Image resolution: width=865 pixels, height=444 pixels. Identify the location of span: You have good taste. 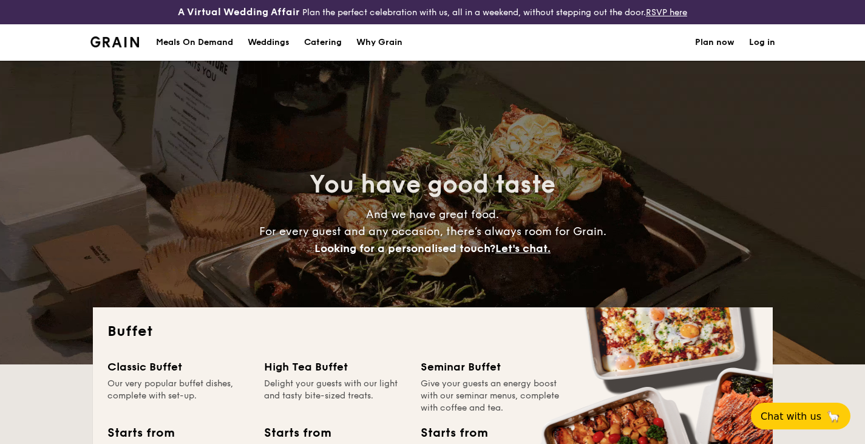
(432, 185).